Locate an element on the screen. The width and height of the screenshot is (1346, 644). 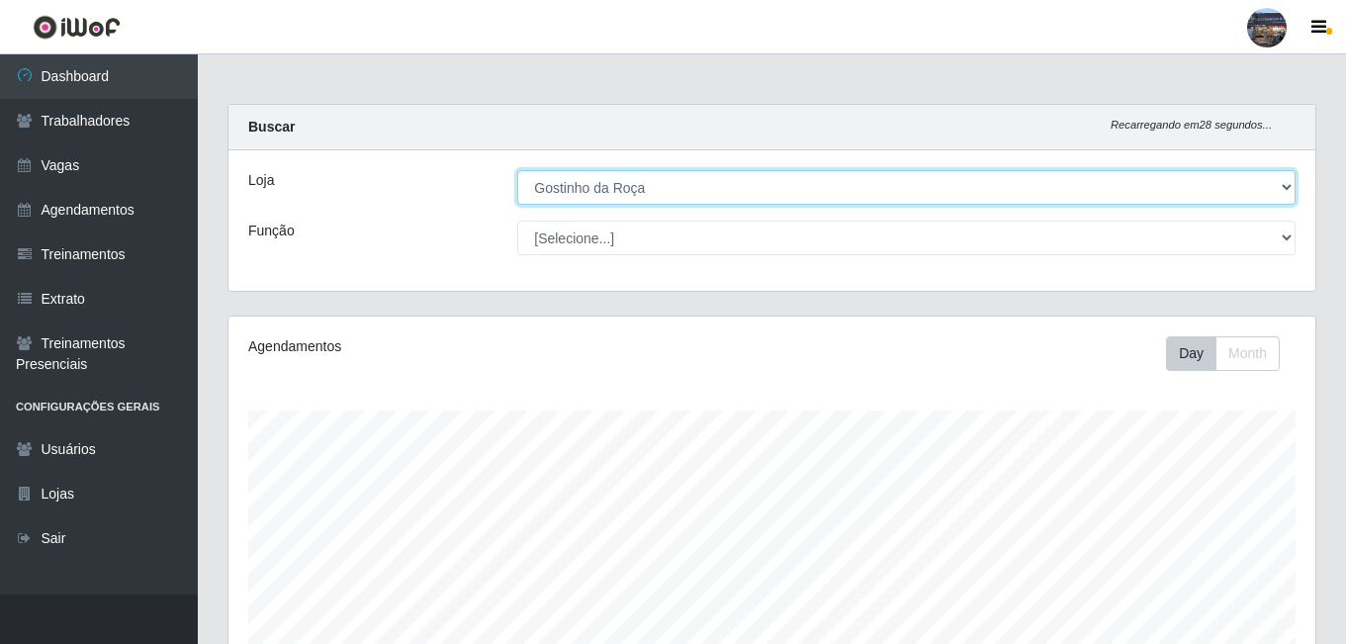
button: Day is located at coordinates (1190, 353).